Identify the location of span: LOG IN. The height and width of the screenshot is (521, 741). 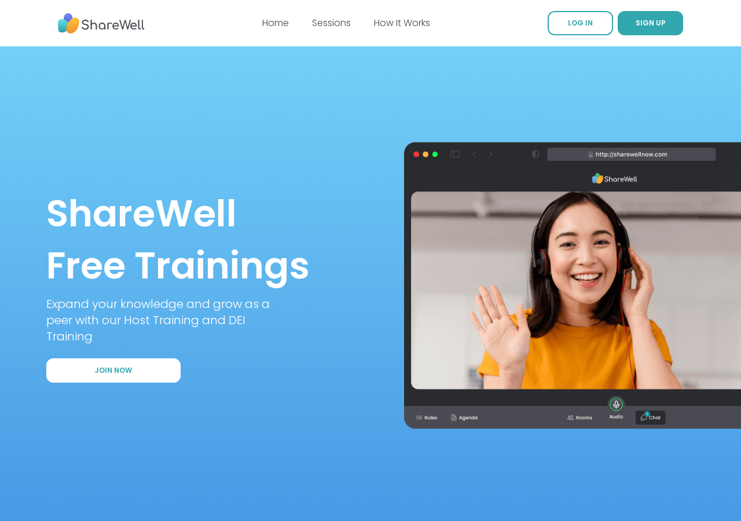
(580, 23).